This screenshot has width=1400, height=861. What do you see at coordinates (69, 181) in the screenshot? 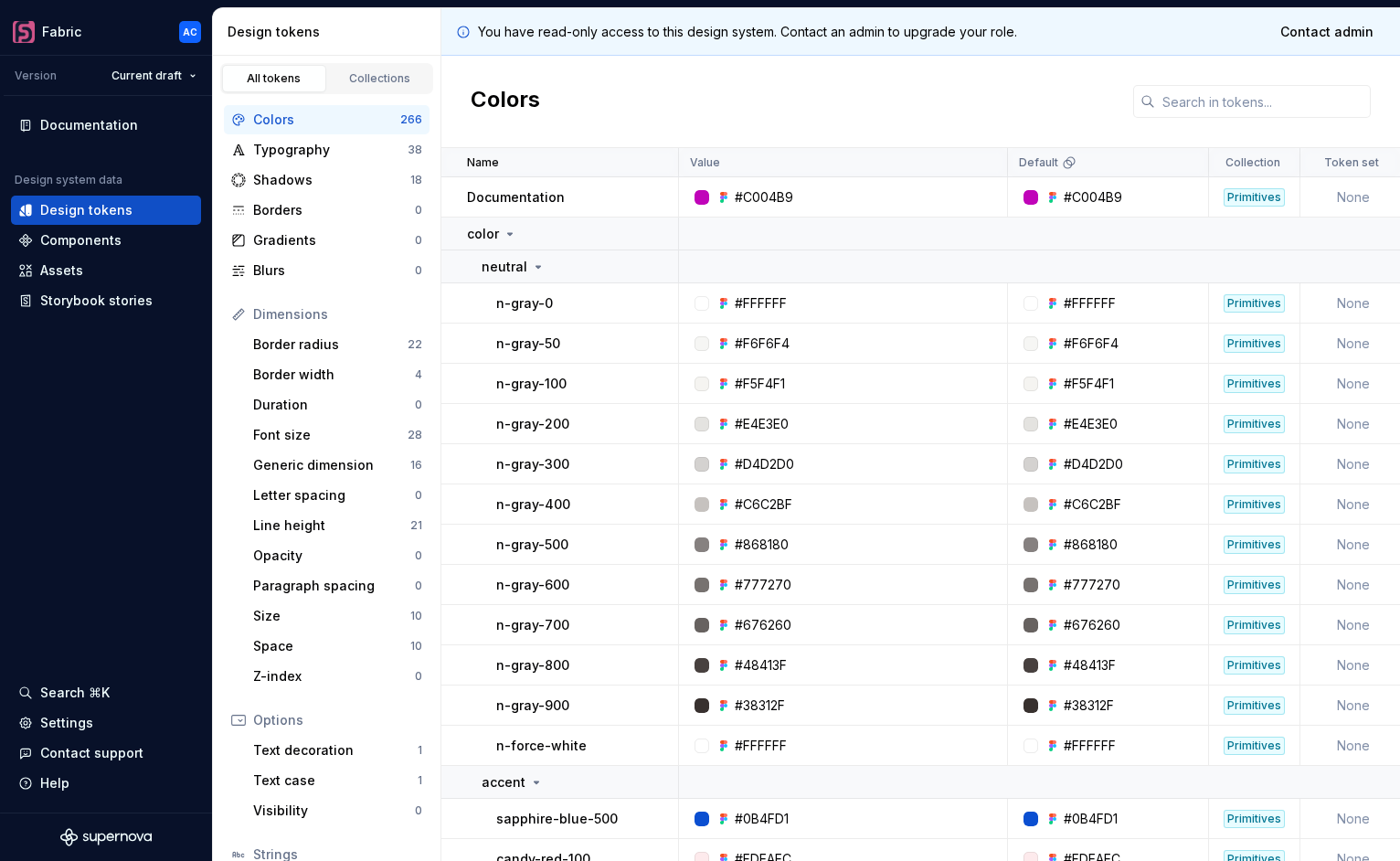
I see `div: Design system data` at bounding box center [69, 181].